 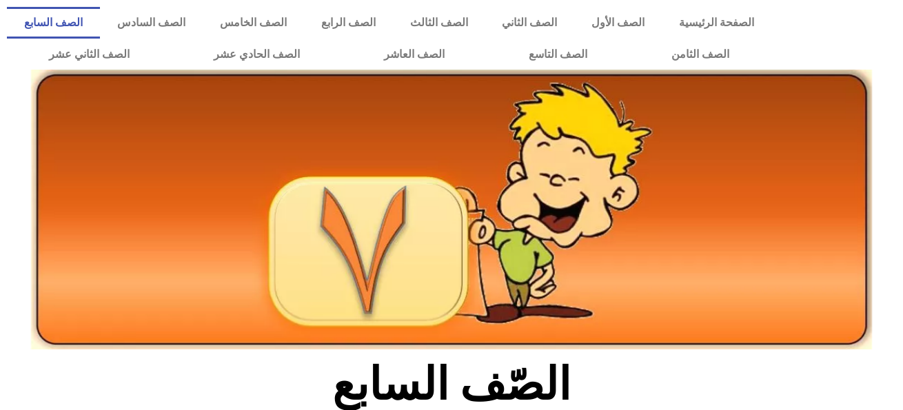 I want to click on a: الصف السابع, so click(x=53, y=23).